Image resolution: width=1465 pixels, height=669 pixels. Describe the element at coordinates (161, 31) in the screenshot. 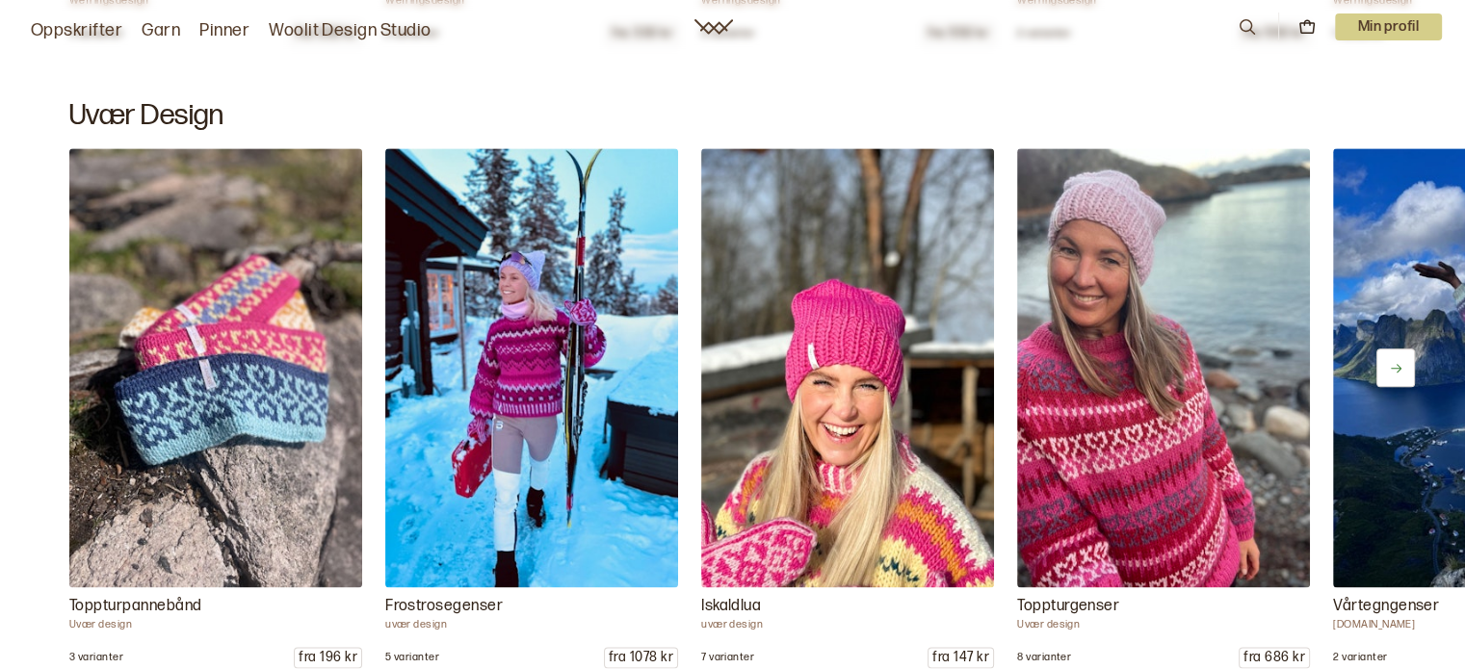

I see `a: Garn` at that location.